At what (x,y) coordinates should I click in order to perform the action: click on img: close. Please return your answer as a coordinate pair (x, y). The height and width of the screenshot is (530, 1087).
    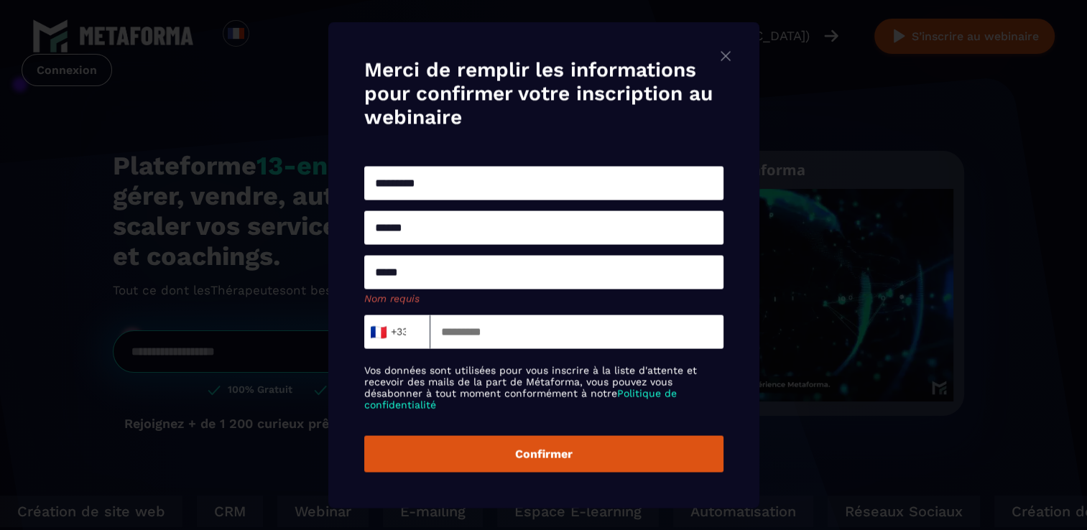
    Looking at the image, I should click on (726, 56).